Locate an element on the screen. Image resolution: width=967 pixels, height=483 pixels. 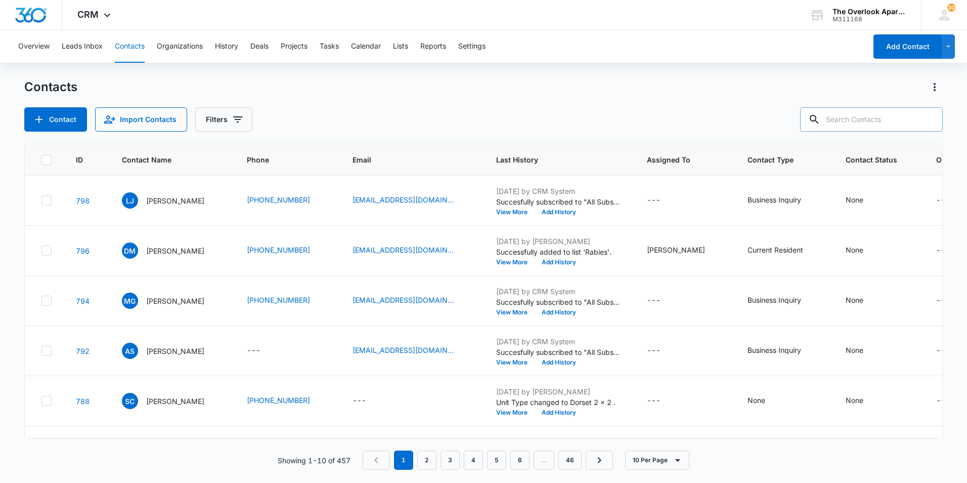
div: Contact Type - Current Resident - Select to Edit Field is located at coordinates (785, 250).